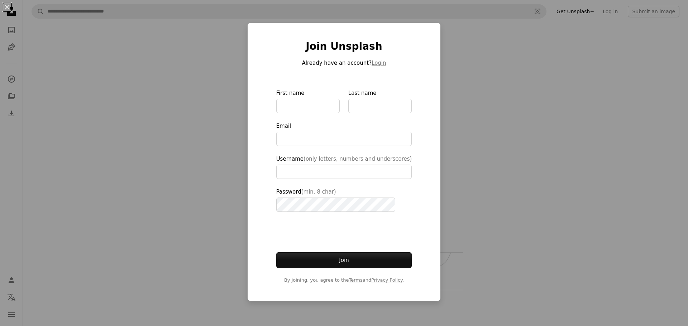 This screenshot has height=326, width=688. I want to click on input: Last name, so click(380, 106).